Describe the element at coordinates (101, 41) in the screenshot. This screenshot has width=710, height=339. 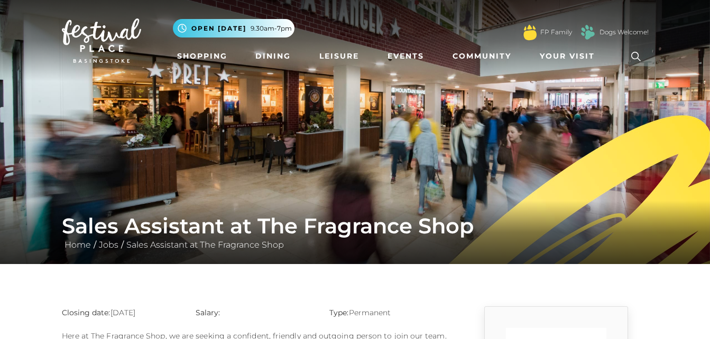
I see `img: Festival Place Logo` at that location.